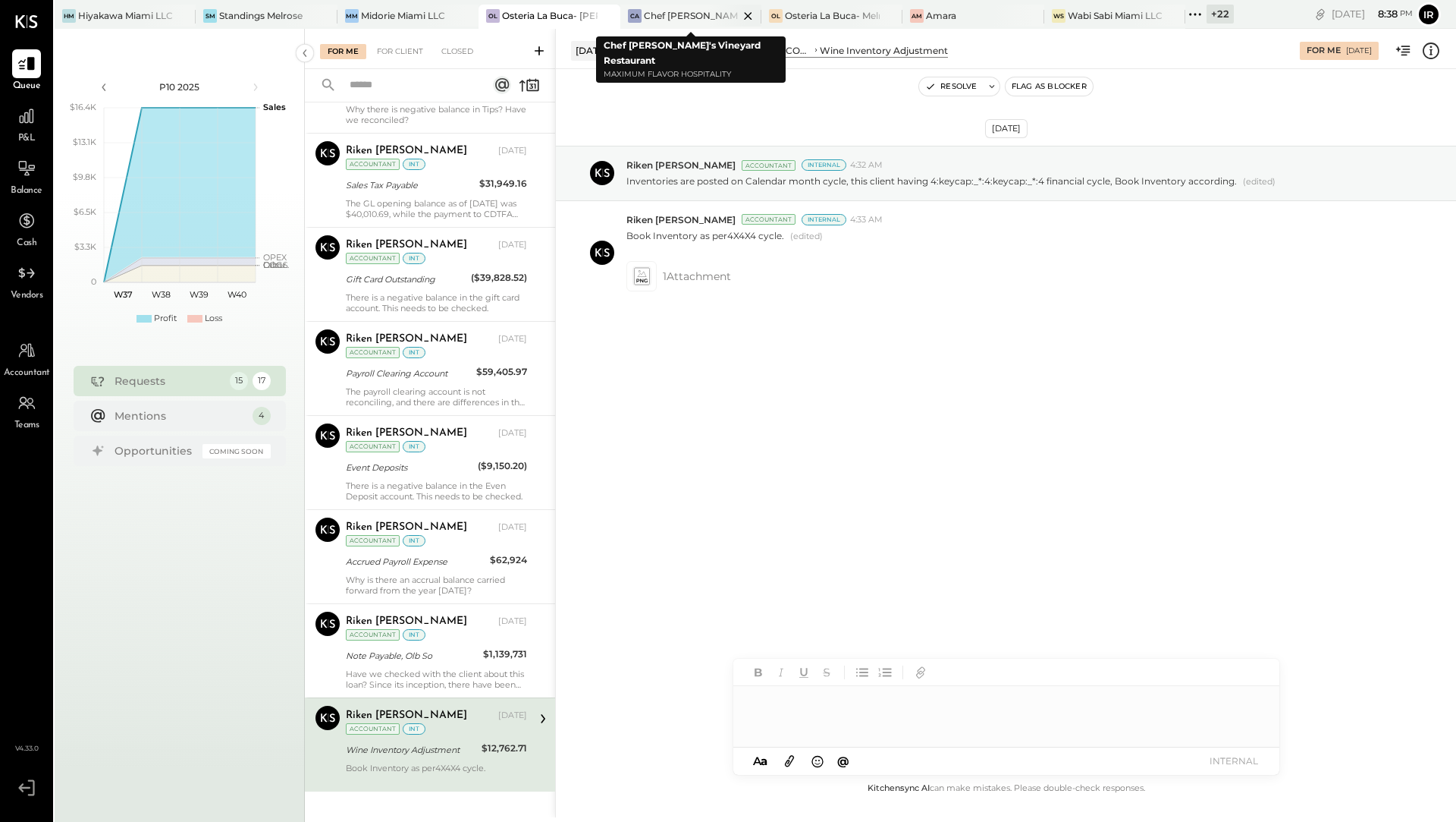  What do you see at coordinates (1320, 14) in the screenshot?
I see `div: copy link` at bounding box center [1320, 14].